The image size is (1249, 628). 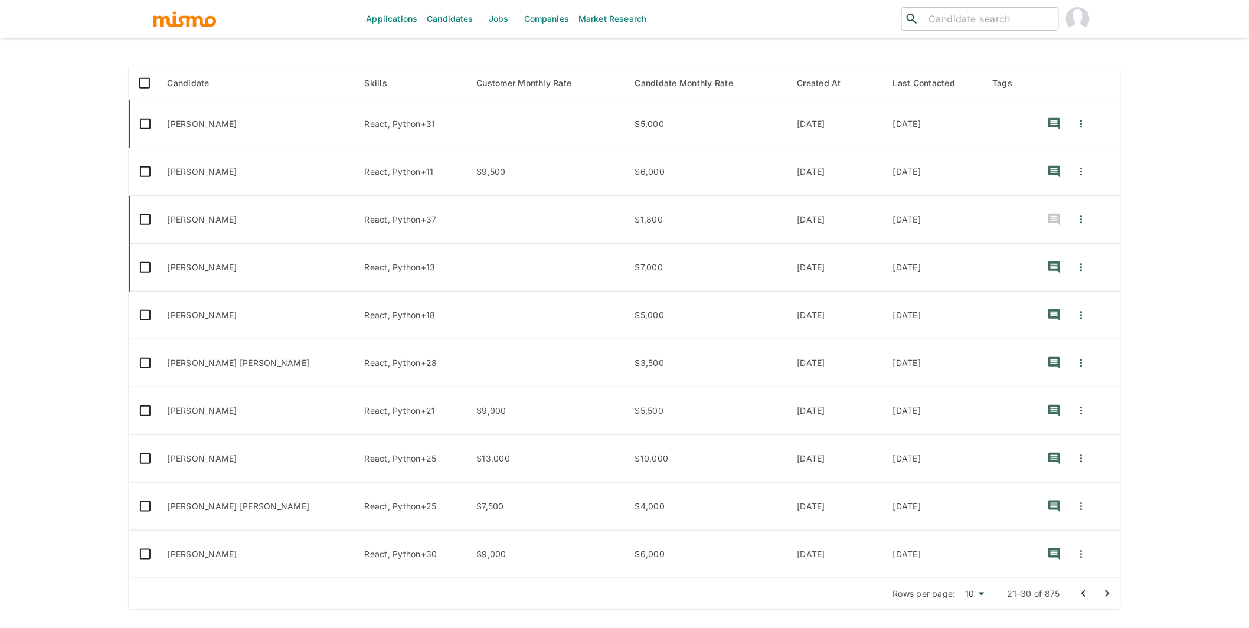 I want to click on td: $9,500, so click(x=546, y=172).